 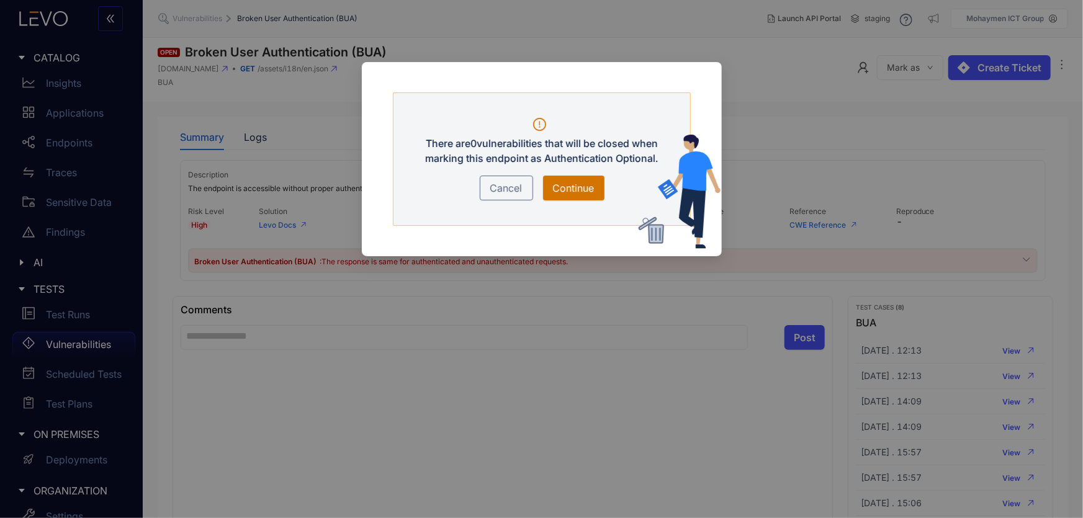 What do you see at coordinates (538, 124) in the screenshot?
I see `span: info-circle` at bounding box center [538, 124].